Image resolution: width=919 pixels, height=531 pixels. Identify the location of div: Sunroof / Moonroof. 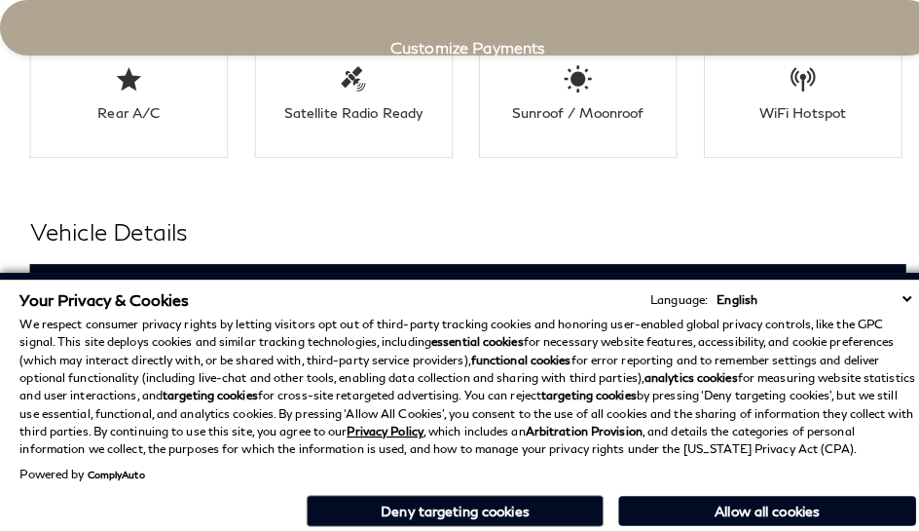
(568, 110).